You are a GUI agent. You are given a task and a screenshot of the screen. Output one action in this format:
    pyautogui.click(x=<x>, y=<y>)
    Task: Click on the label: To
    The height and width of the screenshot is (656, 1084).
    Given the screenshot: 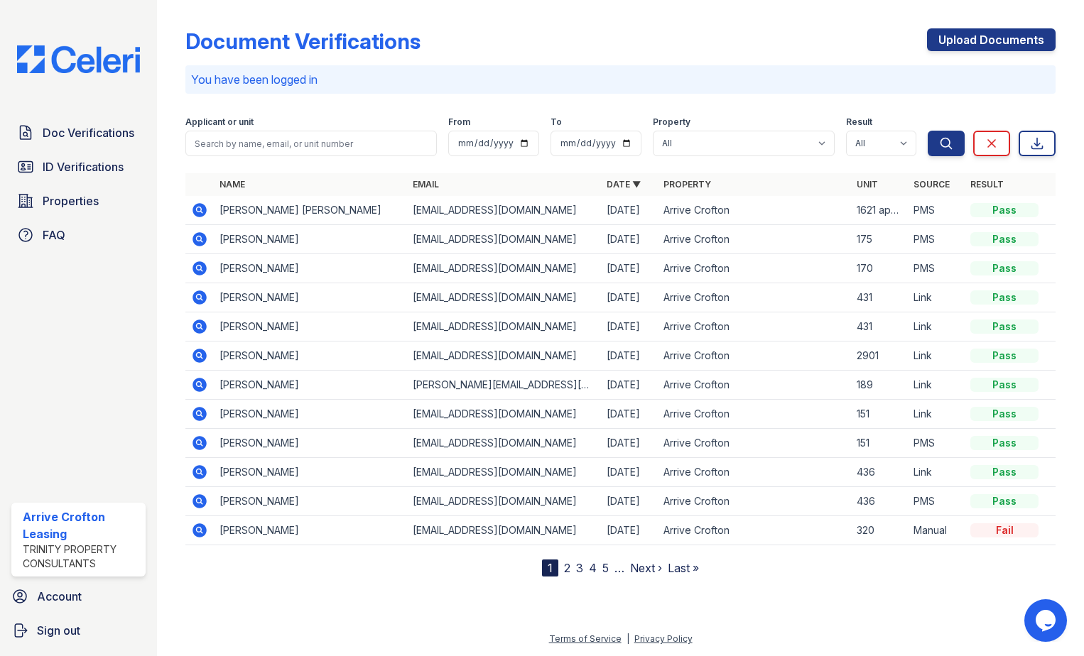 What is the action you would take?
    pyautogui.click(x=556, y=122)
    